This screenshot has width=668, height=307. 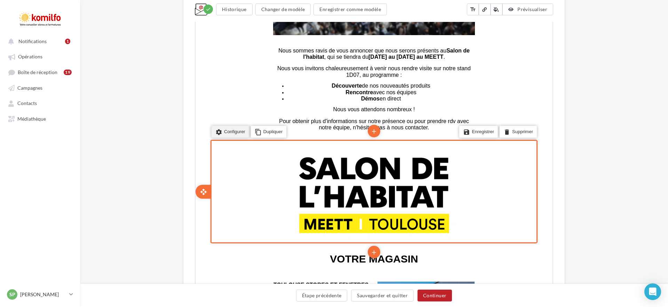 What do you see at coordinates (350, 9) in the screenshot?
I see `button: Enregistrer comme modèle` at bounding box center [350, 9].